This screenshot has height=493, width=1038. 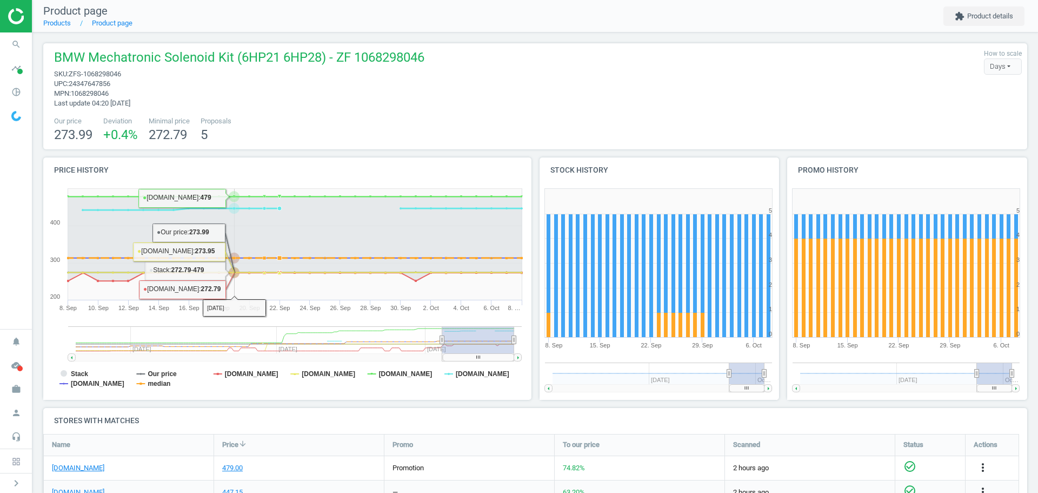 What do you see at coordinates (189, 308) in the screenshot?
I see `tspan: 16. Sep` at bounding box center [189, 308].